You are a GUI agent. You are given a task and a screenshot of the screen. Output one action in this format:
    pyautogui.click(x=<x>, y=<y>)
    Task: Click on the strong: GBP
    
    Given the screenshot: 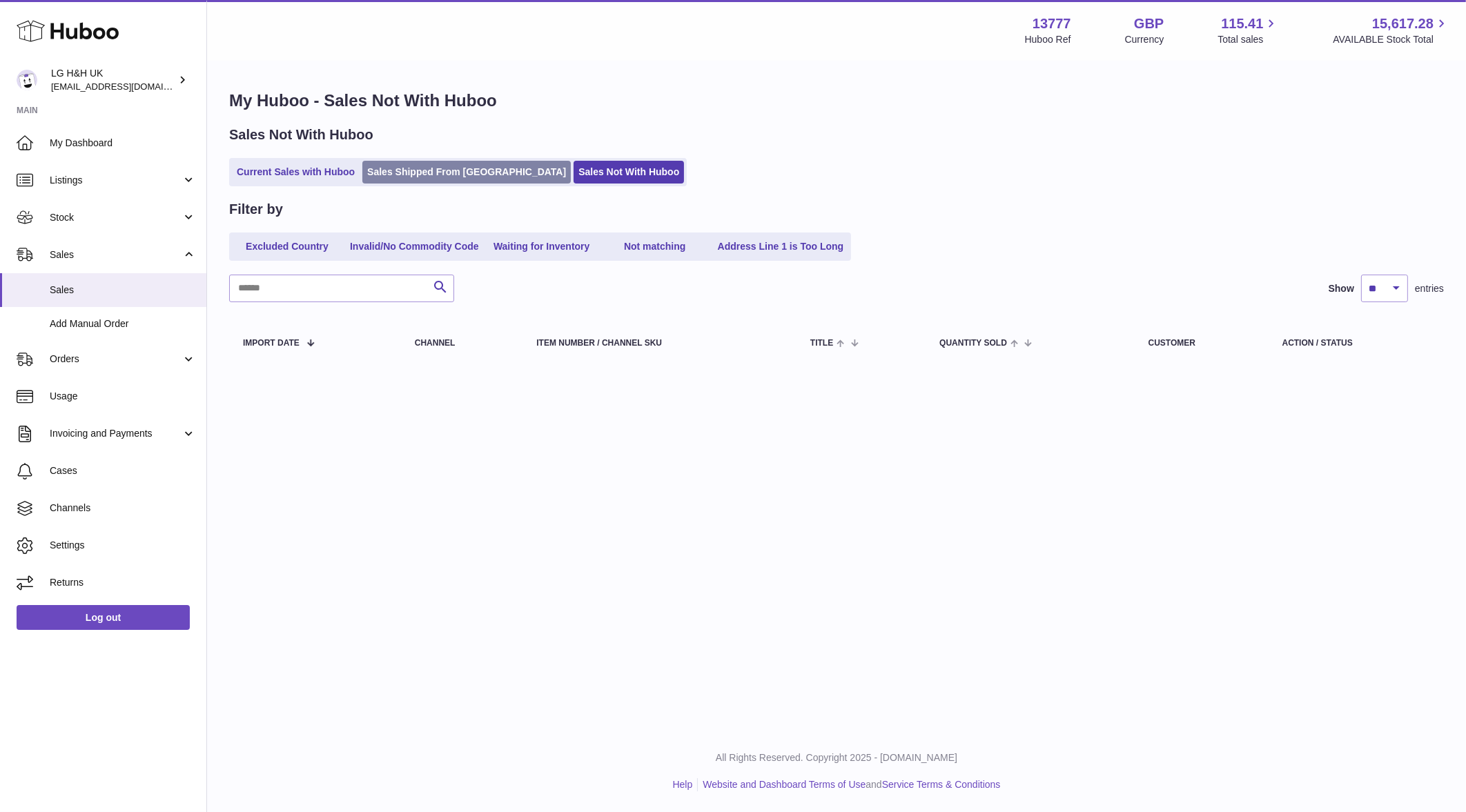 What is the action you would take?
    pyautogui.click(x=1149, y=24)
    